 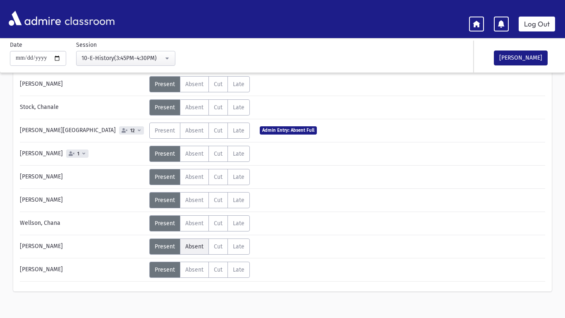 What do you see at coordinates (122, 58) in the screenshot?
I see `div: 10-E-History(3:45PM-4:30PM)` at bounding box center [122, 58].